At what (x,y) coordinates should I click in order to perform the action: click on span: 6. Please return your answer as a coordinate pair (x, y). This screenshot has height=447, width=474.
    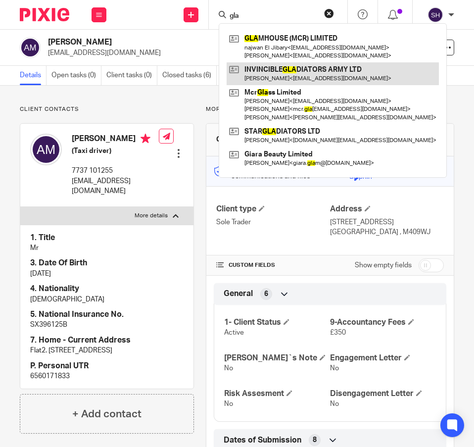
    Looking at the image, I should click on (266, 294).